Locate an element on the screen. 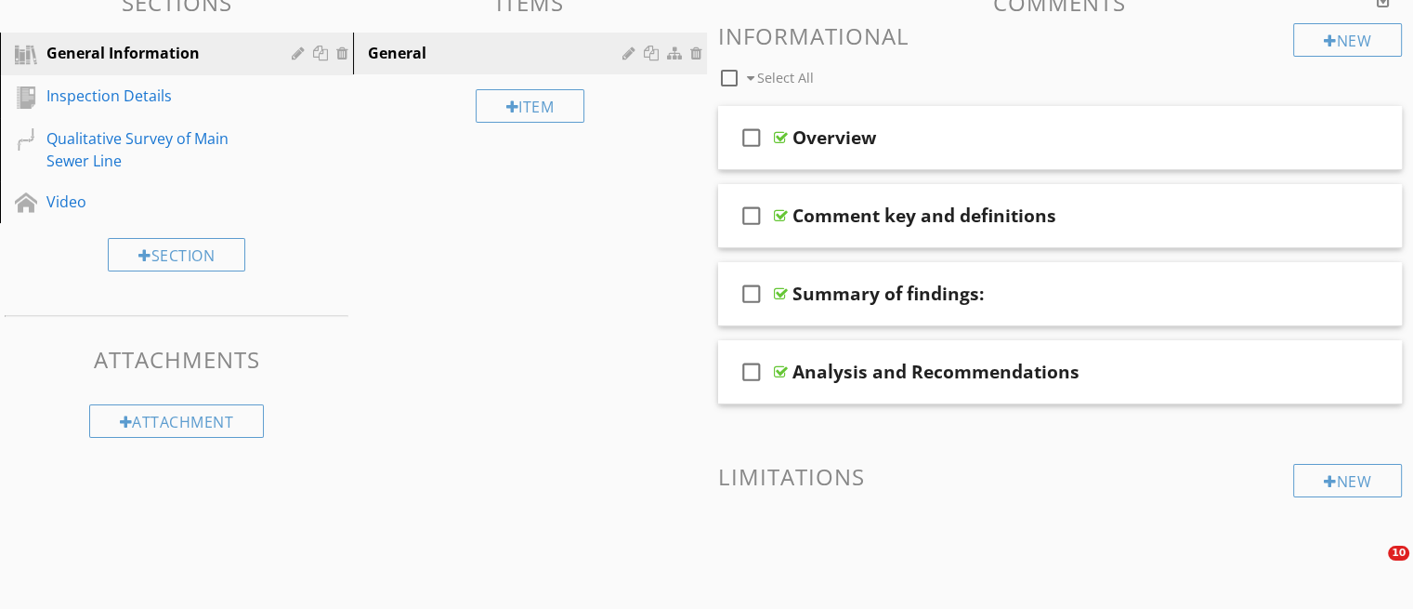 The height and width of the screenshot is (609, 1413). span: 10 is located at coordinates (1399, 553).